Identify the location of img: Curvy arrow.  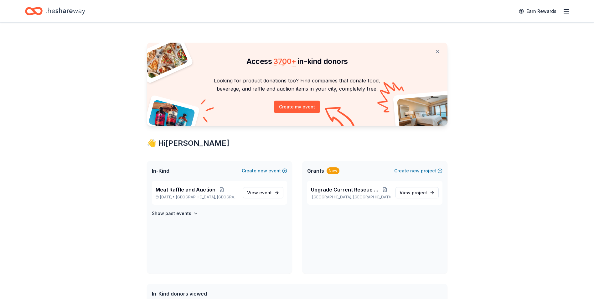
(341, 118).